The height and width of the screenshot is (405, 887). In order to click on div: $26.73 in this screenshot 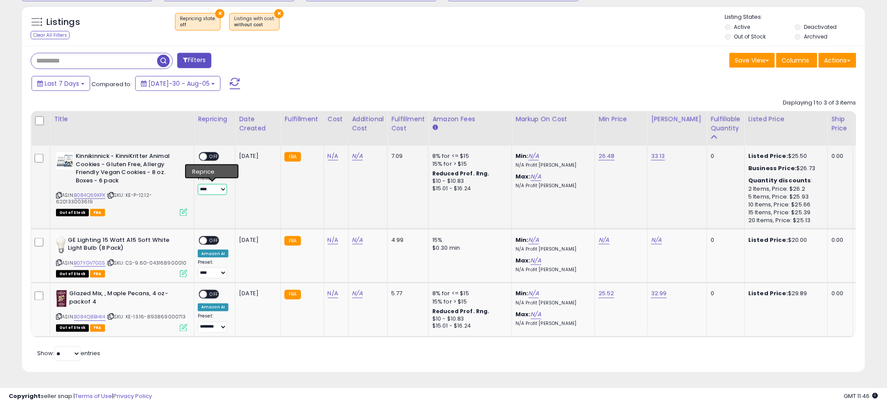, I will do `click(785, 169)`.